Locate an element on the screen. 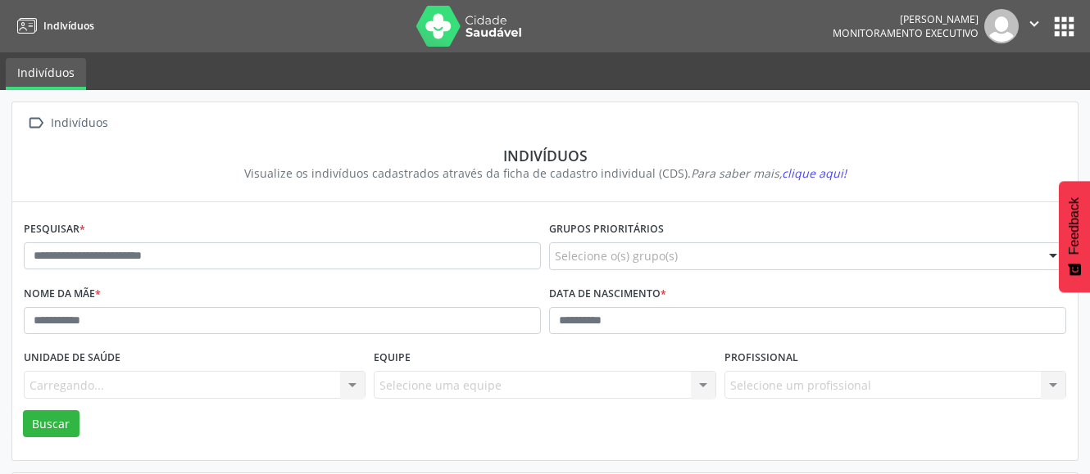 This screenshot has height=474, width=1090. button: Feedback - Mostrar pesquisa is located at coordinates (1074, 237).